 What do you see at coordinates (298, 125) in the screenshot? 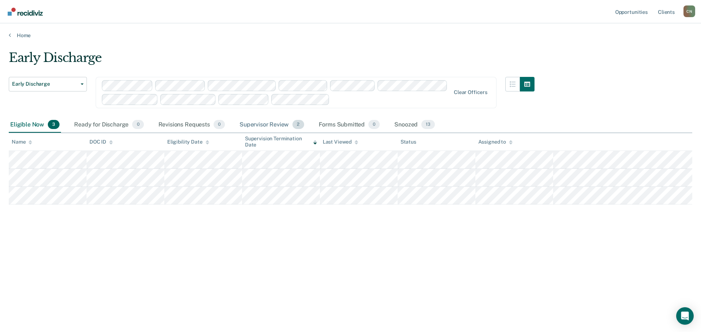
I see `span: 2` at bounding box center [298, 125].